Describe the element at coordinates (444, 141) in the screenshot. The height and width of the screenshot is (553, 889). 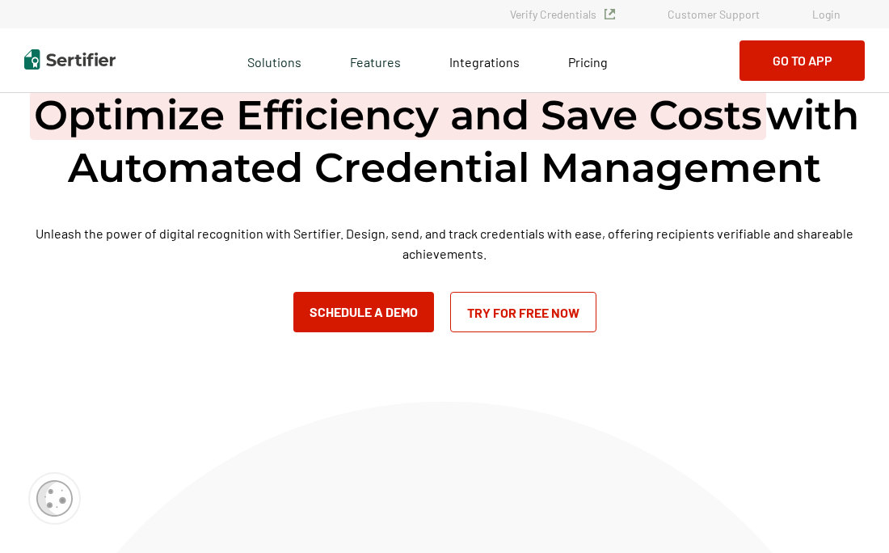
I see `h1: with Automated Credential Management` at that location.